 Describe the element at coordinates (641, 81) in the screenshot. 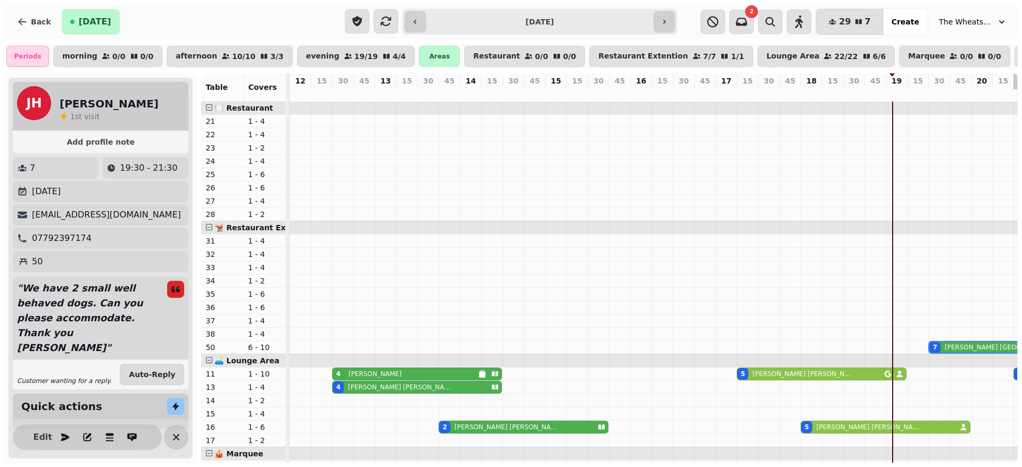

I see `p: 16` at that location.